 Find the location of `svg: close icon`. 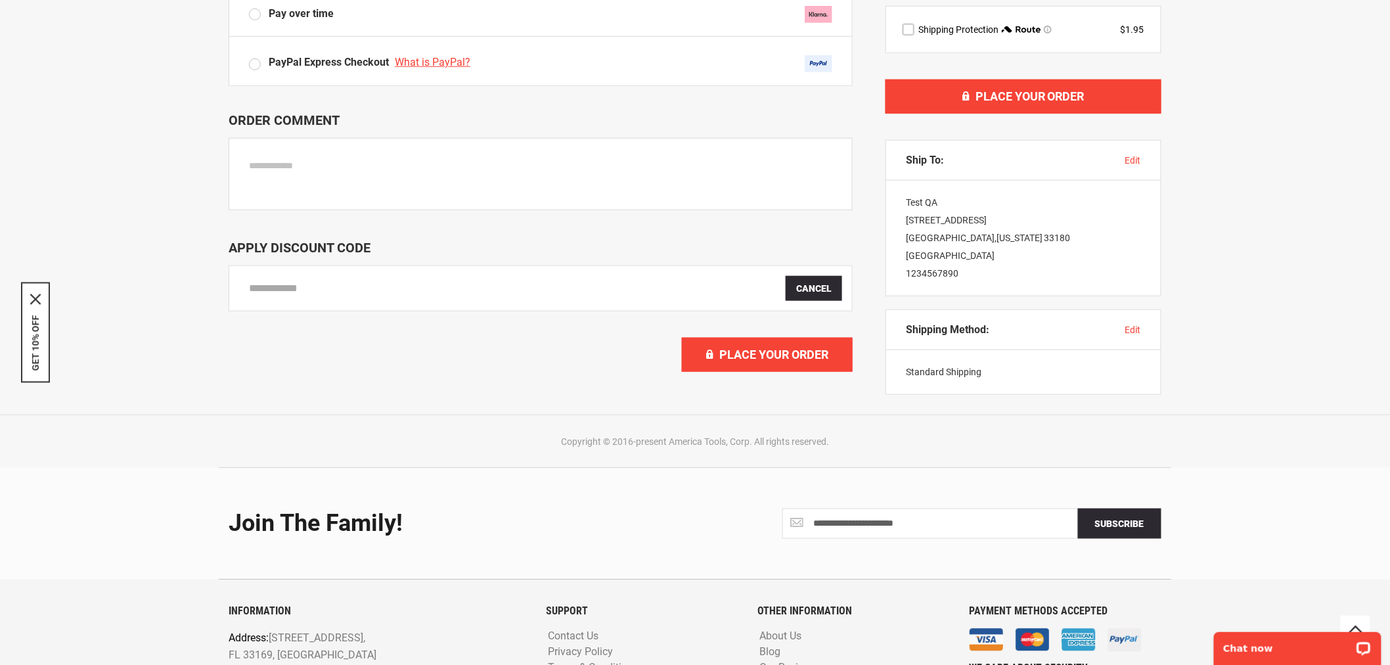

svg: close icon is located at coordinates (35, 300).